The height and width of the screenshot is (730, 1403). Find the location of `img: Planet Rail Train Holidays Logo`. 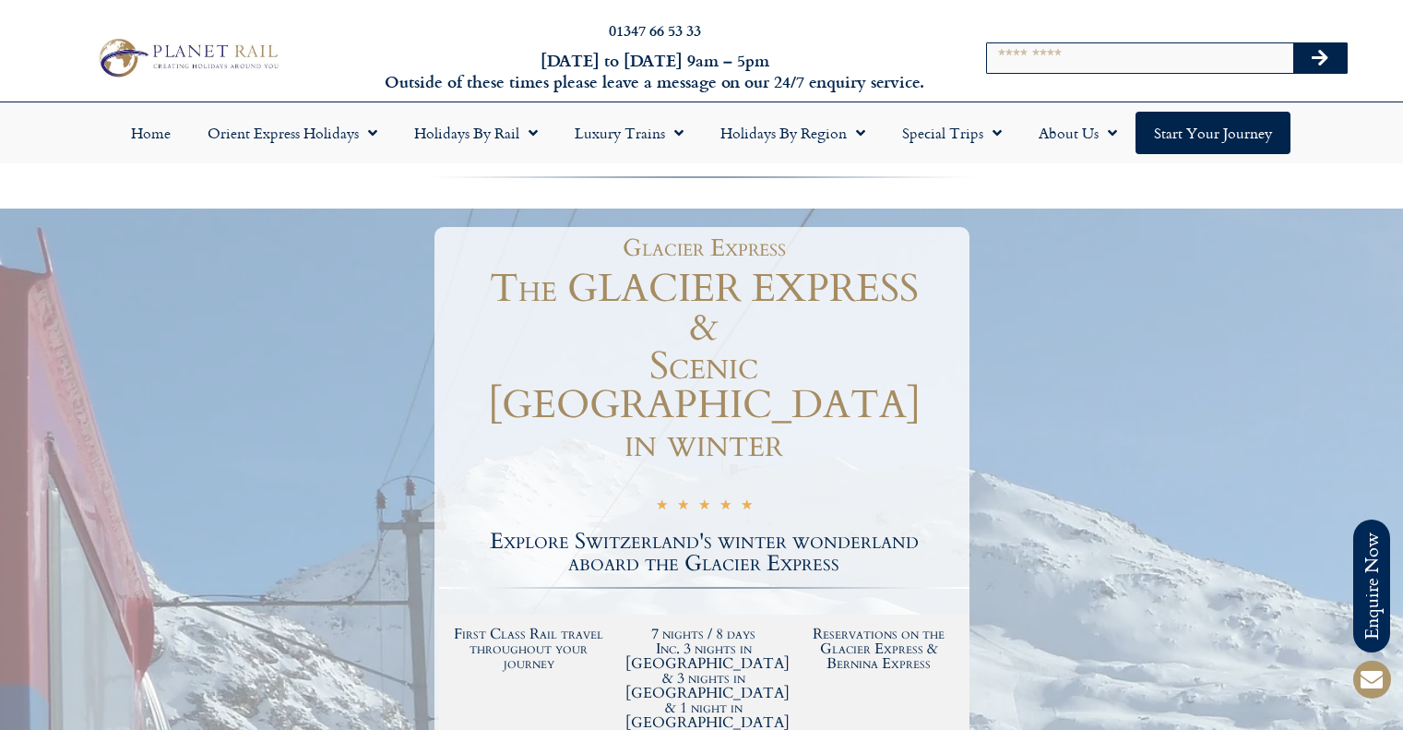

img: Planet Rail Train Holidays Logo is located at coordinates (187, 57).